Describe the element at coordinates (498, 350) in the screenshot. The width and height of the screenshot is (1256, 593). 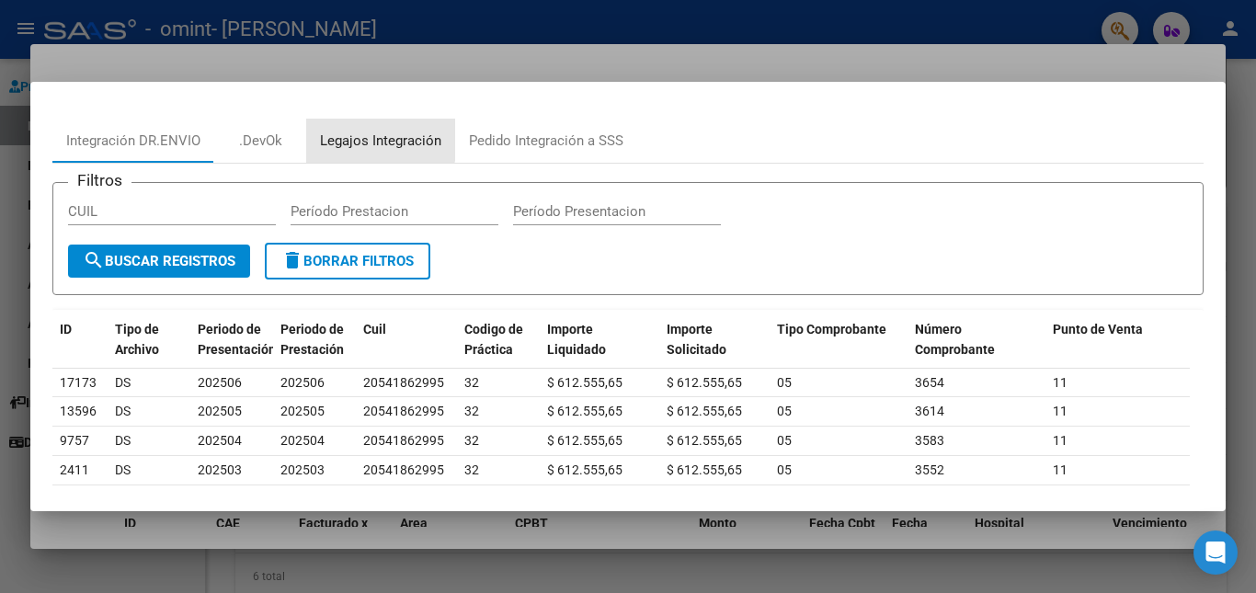
I see `datatable-header-cell: Codigo de Práctica` at that location.